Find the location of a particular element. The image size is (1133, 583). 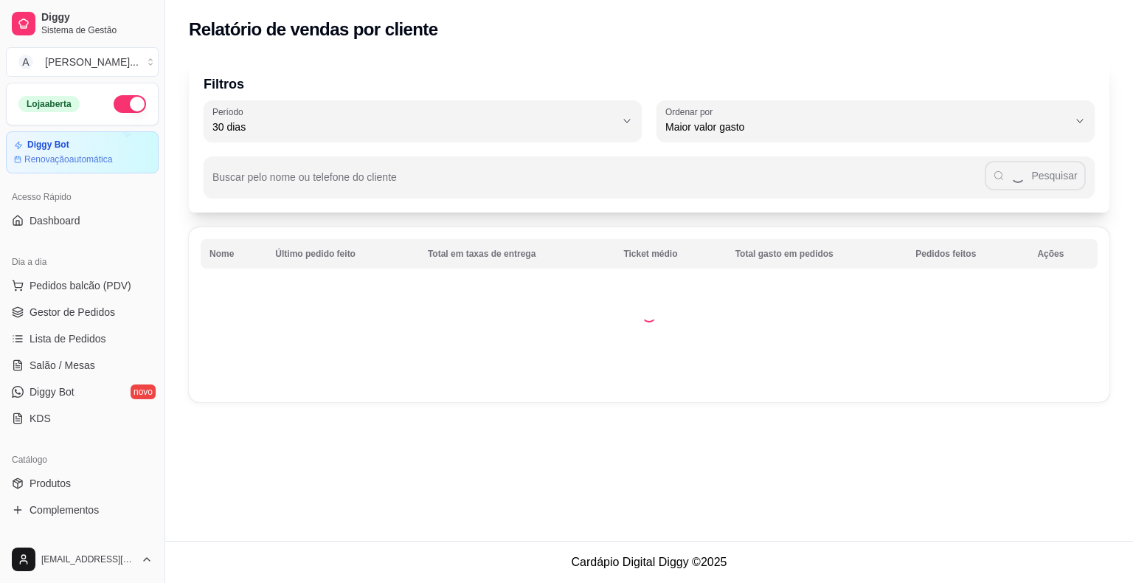

span: Dashboard is located at coordinates (55, 221).